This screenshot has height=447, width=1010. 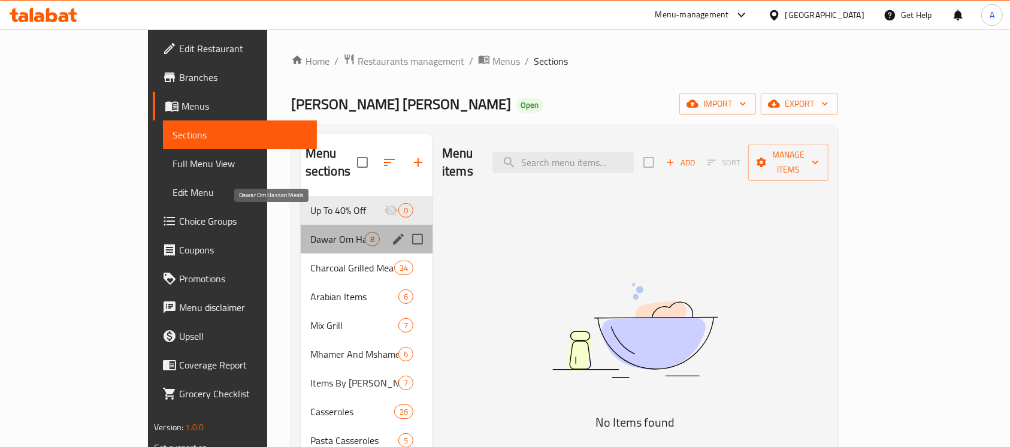 What do you see at coordinates (243, 393) in the screenshot?
I see `span: Grocery Checklist` at bounding box center [243, 393].